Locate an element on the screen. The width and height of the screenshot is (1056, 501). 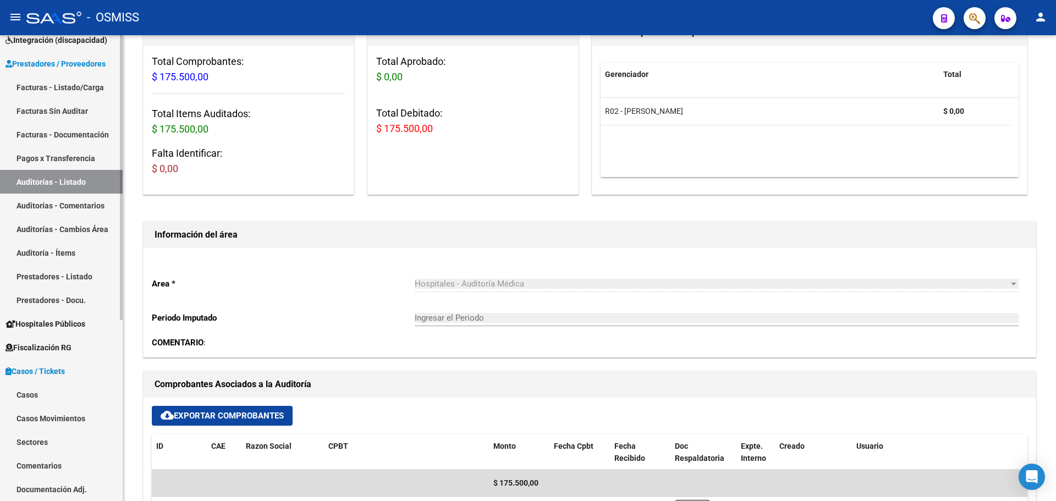
datatable-header-cell: Expte. Interno is located at coordinates (756, 453).